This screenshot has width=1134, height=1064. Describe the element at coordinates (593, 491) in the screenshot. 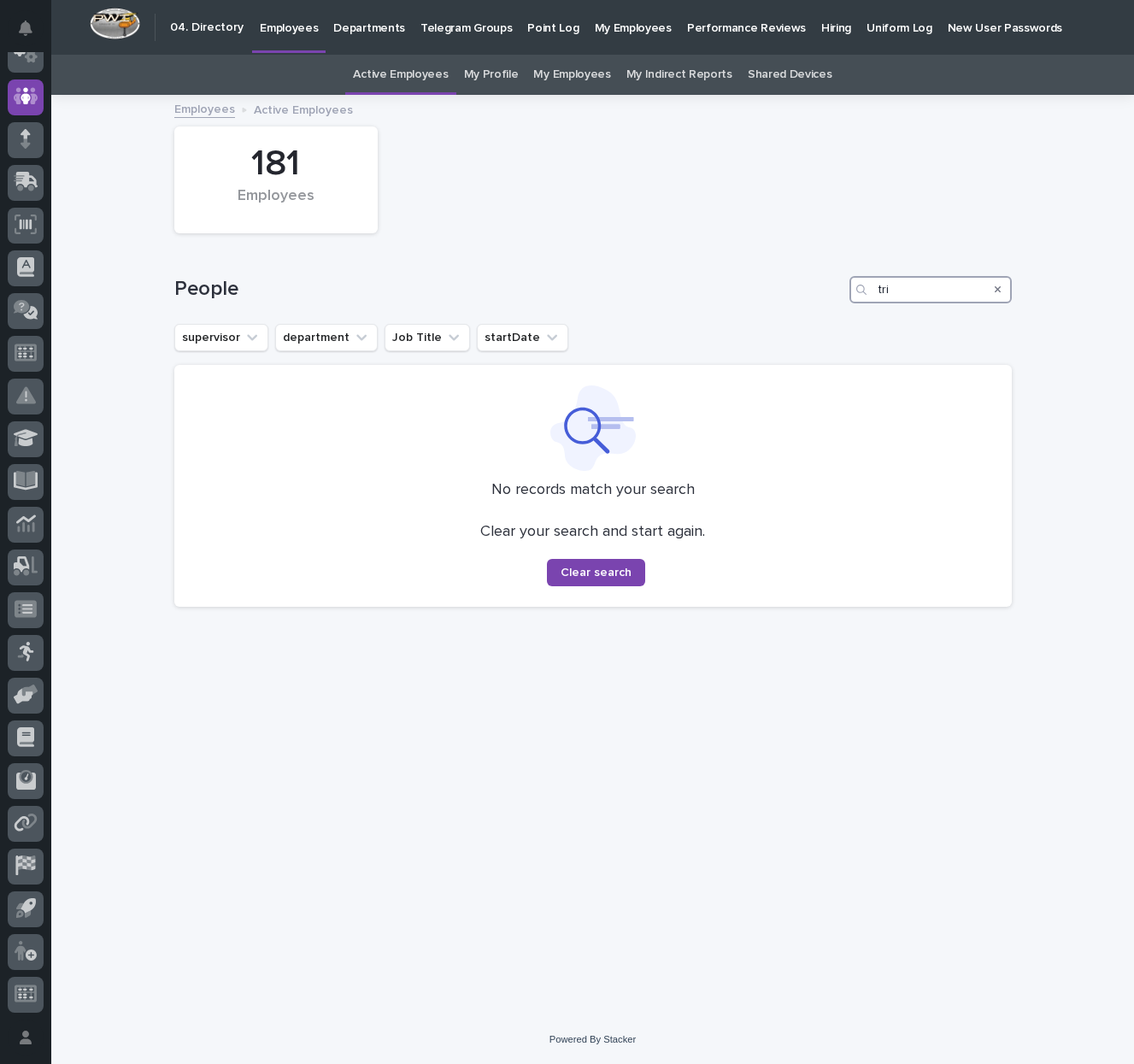

I see `p: No records match your search` at that location.